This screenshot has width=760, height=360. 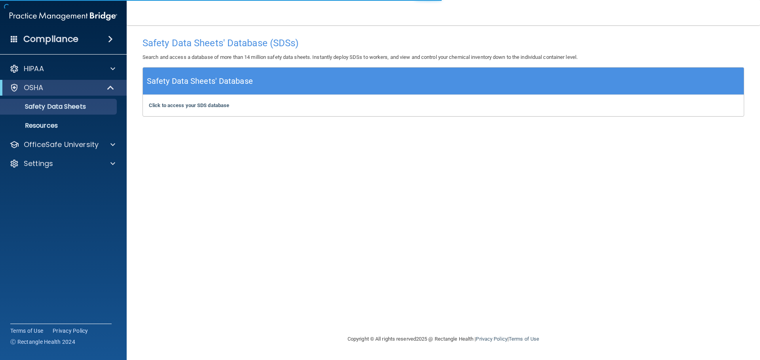 What do you see at coordinates (59, 126) in the screenshot?
I see `p: Resources` at bounding box center [59, 126].